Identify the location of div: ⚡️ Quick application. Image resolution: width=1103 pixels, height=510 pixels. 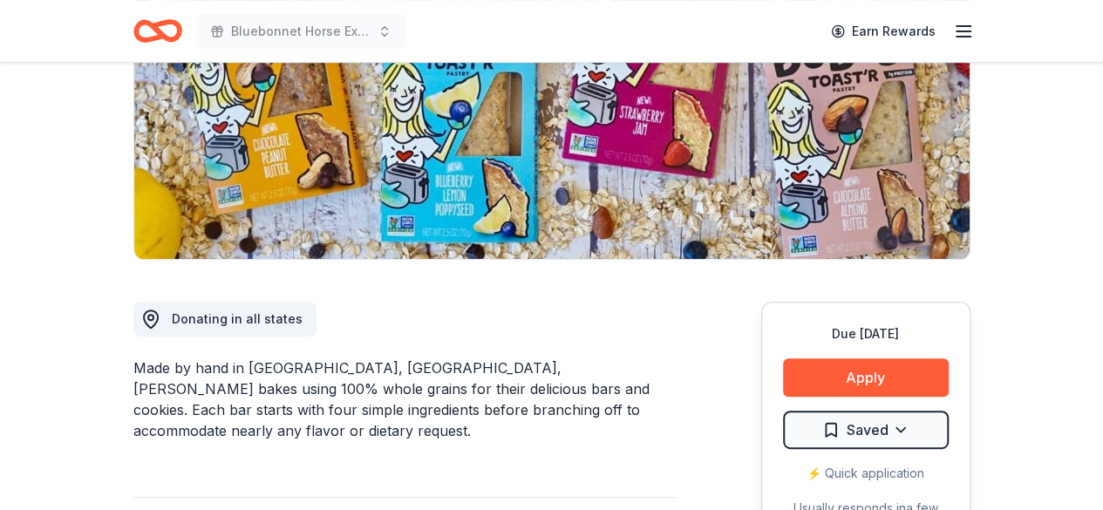
(866, 474).